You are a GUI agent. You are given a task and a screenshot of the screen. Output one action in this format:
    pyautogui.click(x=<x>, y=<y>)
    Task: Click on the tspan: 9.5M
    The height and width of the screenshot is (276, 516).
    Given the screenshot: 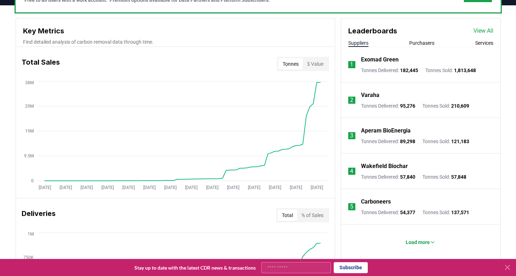 What is the action you would take?
    pyautogui.click(x=29, y=156)
    